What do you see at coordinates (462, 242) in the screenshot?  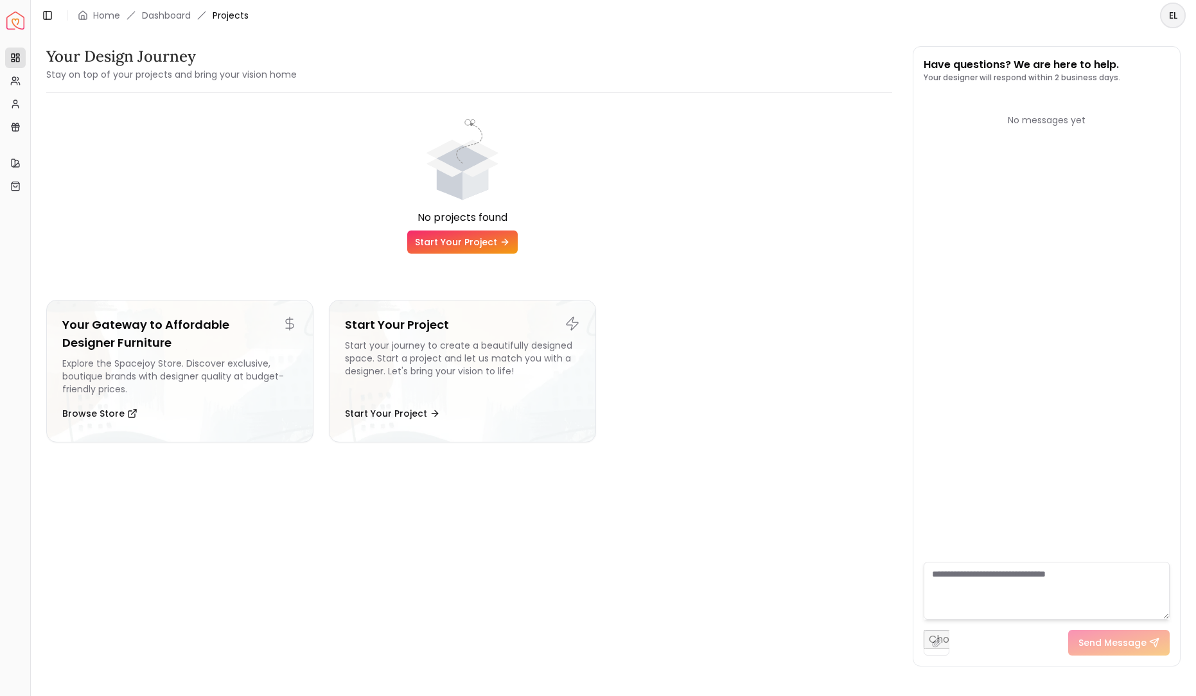 I see `a: Start Your Project` at bounding box center [462, 242].